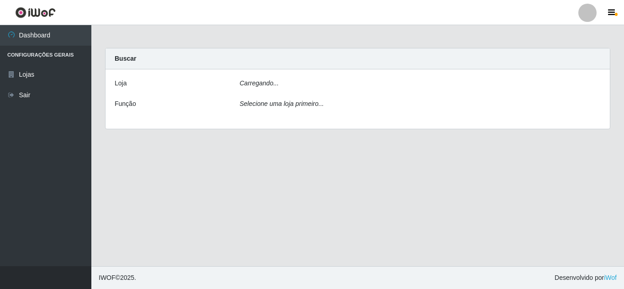  I want to click on span: Desenvolvido por, so click(586, 278).